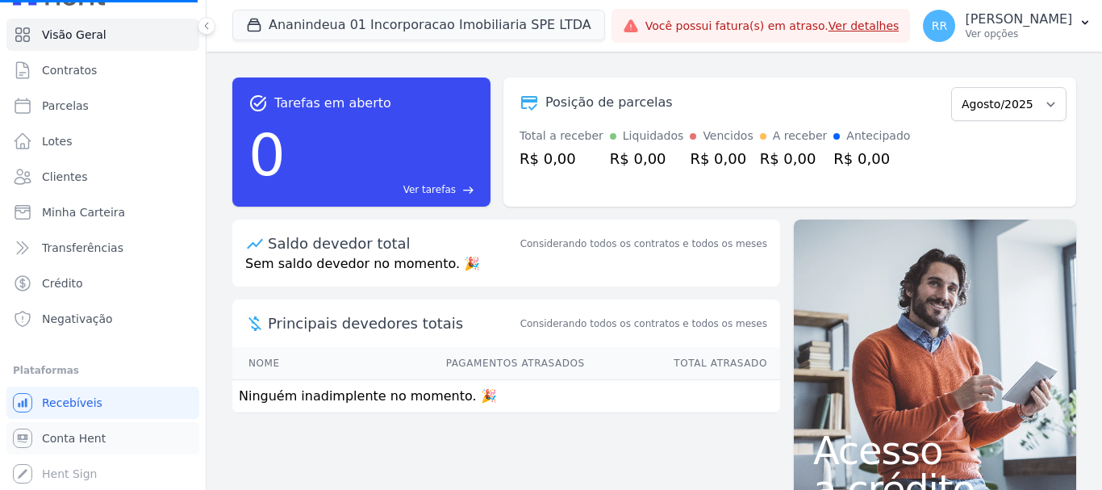 The width and height of the screenshot is (1102, 490). What do you see at coordinates (800, 136) in the screenshot?
I see `div: A receber` at bounding box center [800, 136].